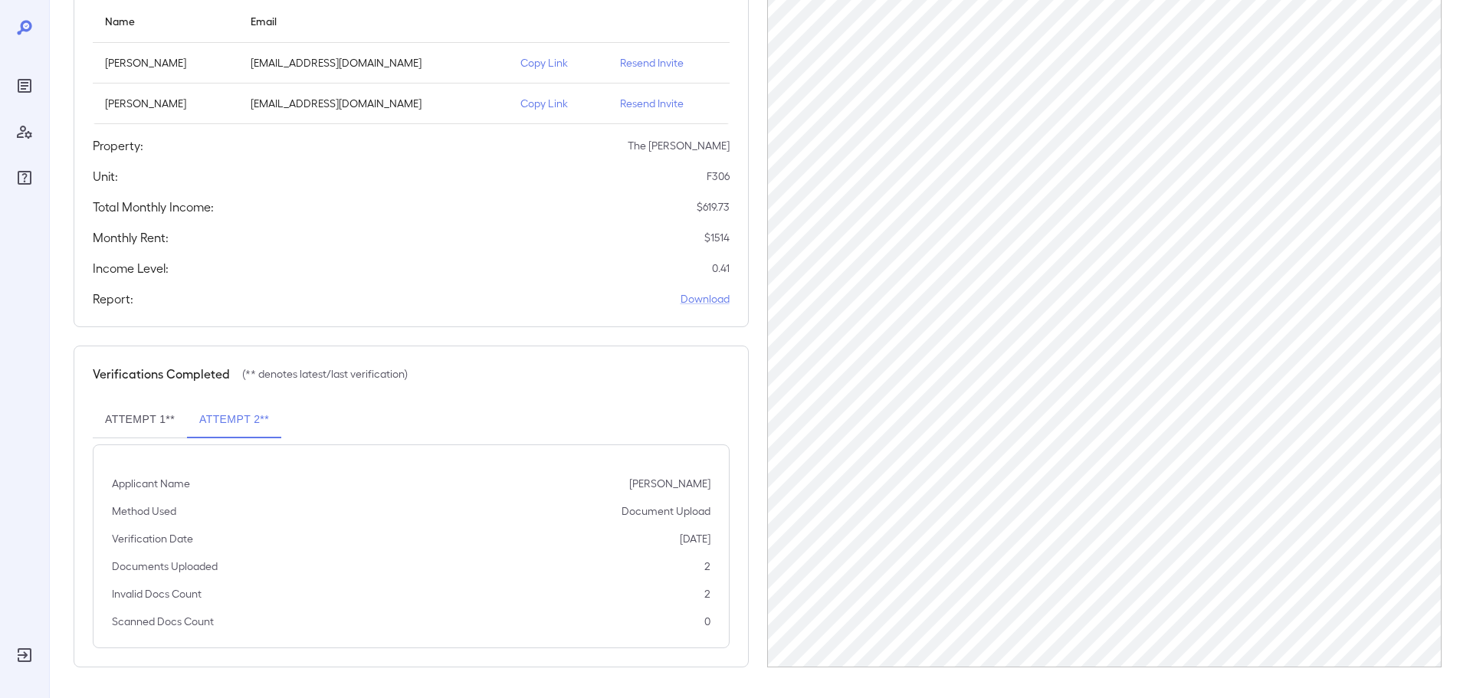  Describe the element at coordinates (153, 539) in the screenshot. I see `p: Verification Date` at that location.